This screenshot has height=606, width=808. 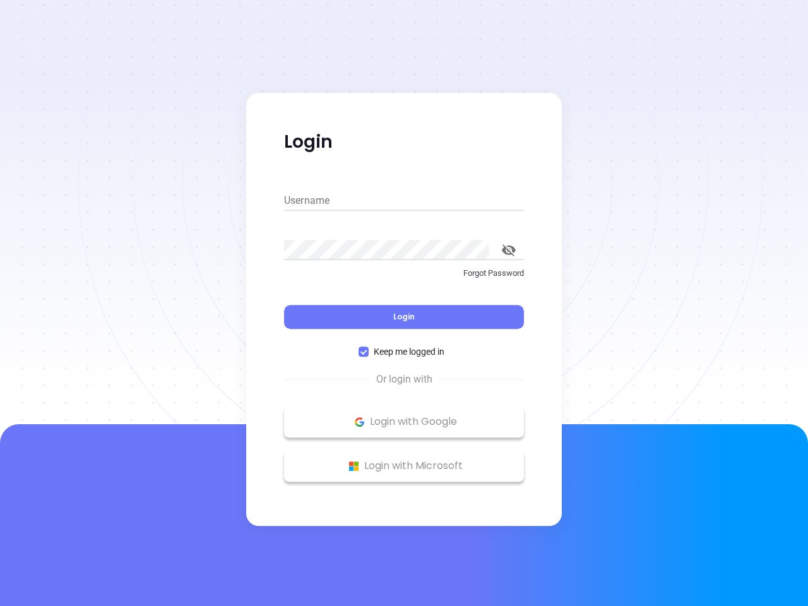 I want to click on p: Login with Google, so click(x=404, y=422).